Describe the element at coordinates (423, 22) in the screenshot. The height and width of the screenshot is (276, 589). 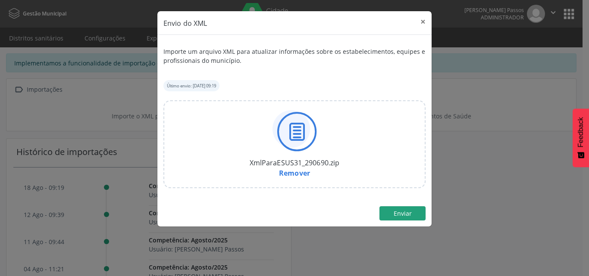
I see `button: Close` at that location.